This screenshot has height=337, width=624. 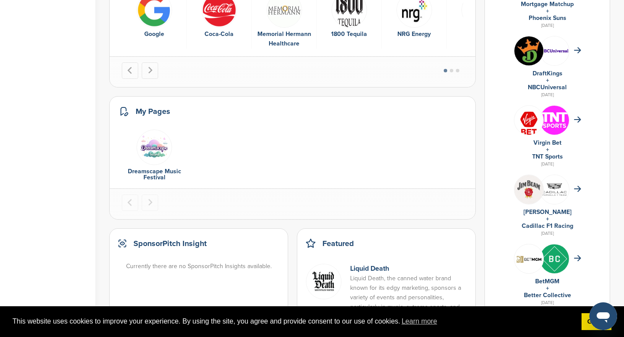 I want to click on a: Dreamscape festival logo wordmark design 1, so click(x=154, y=147).